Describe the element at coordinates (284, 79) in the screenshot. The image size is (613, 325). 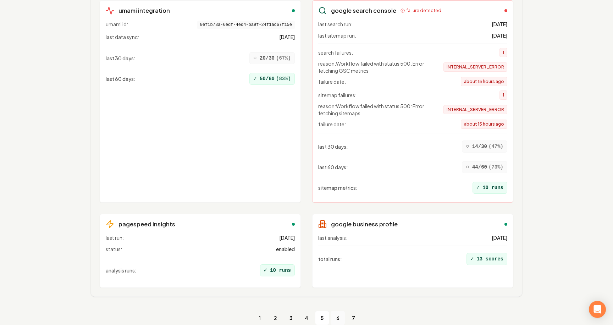
I see `span: ( 83 %)` at that location.